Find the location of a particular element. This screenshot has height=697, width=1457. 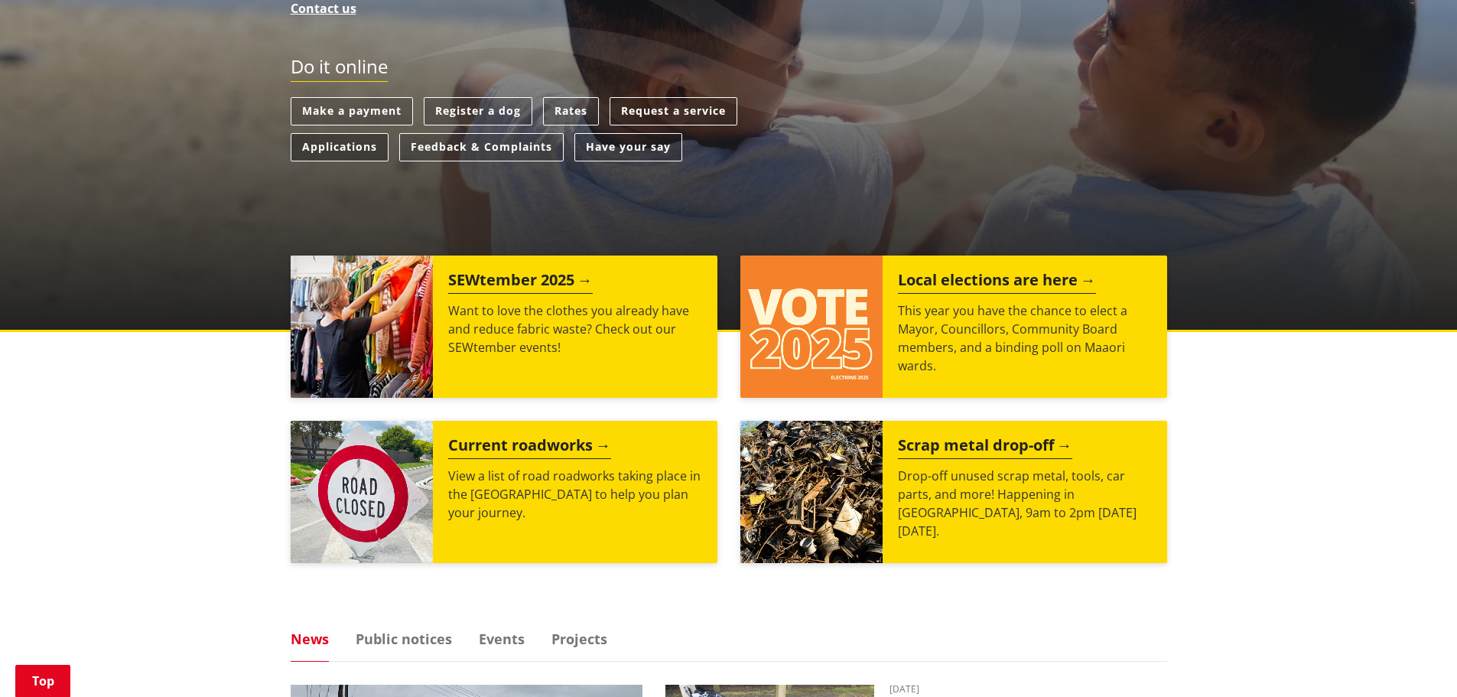

img: Vote 2025 is located at coordinates (812, 327).